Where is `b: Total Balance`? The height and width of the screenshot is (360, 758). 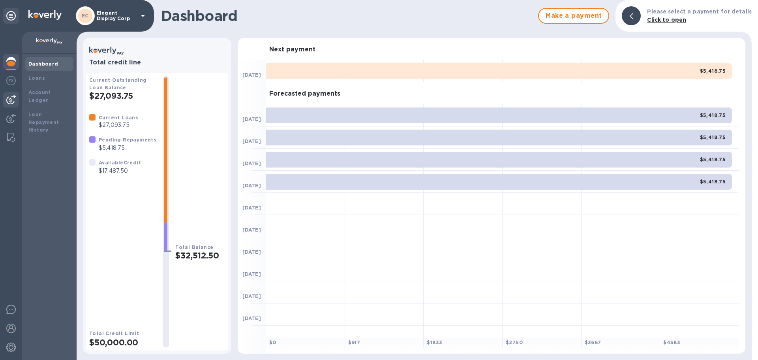
b: Total Balance is located at coordinates (194, 247).